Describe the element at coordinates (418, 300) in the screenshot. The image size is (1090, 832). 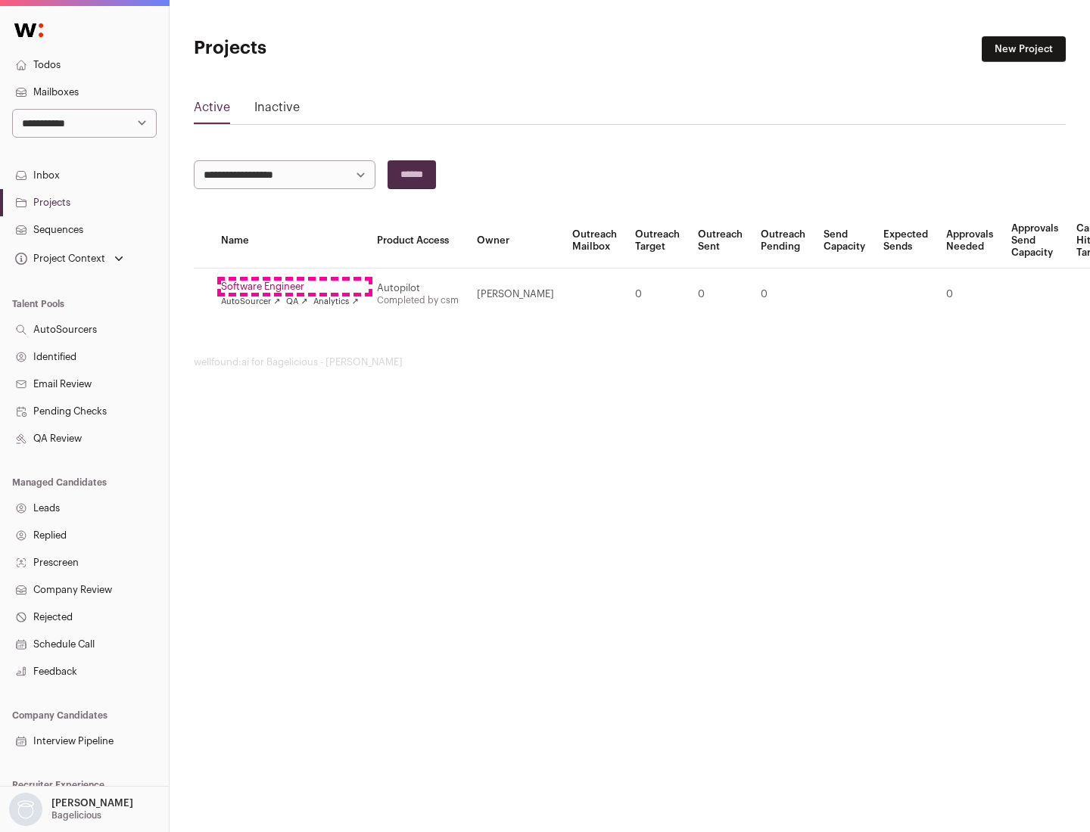
I see `a: Completed by csm` at that location.